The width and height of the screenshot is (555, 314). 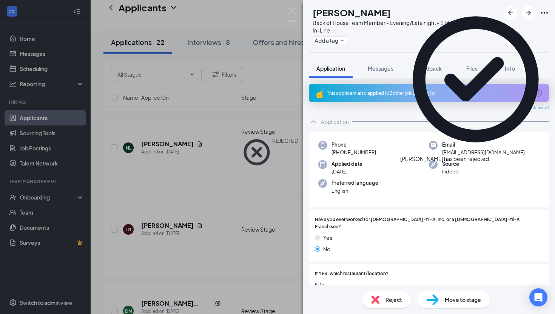 I want to click on span: Move to stage, so click(x=463, y=299).